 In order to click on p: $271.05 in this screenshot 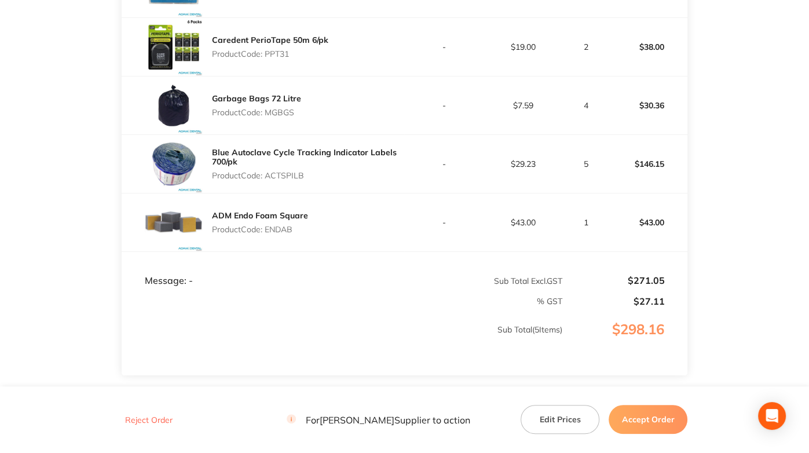, I will do `click(614, 280)`.